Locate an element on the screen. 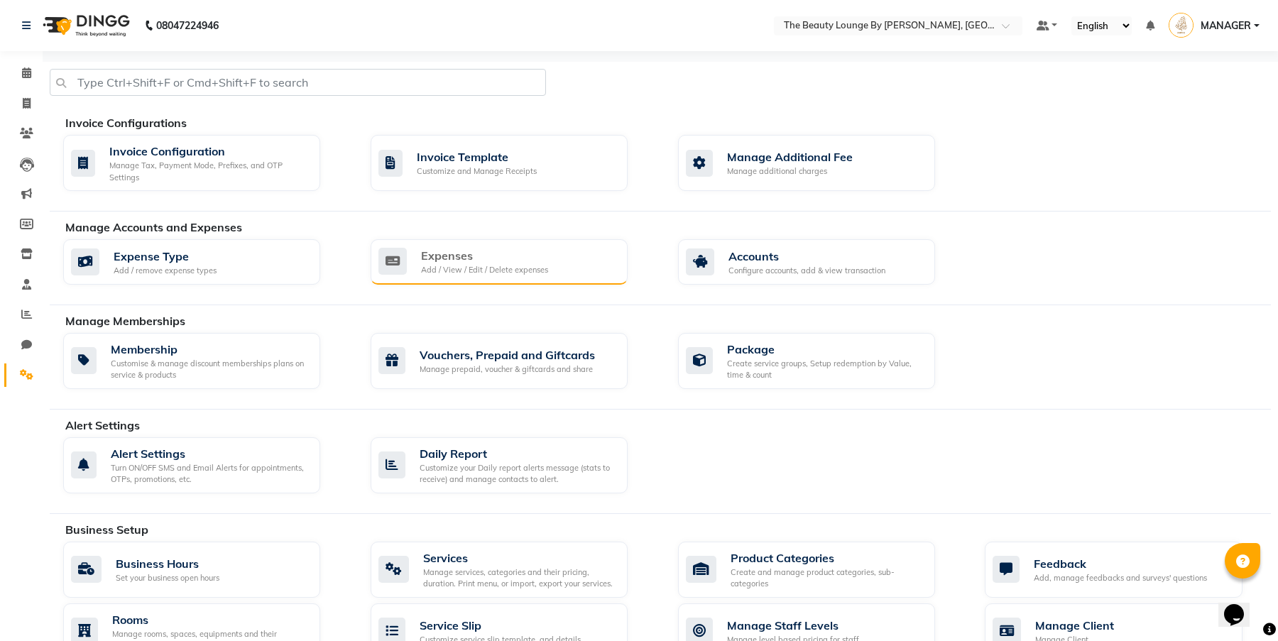  a: Expense TypeAdd / remove expense types is located at coordinates (206, 262).